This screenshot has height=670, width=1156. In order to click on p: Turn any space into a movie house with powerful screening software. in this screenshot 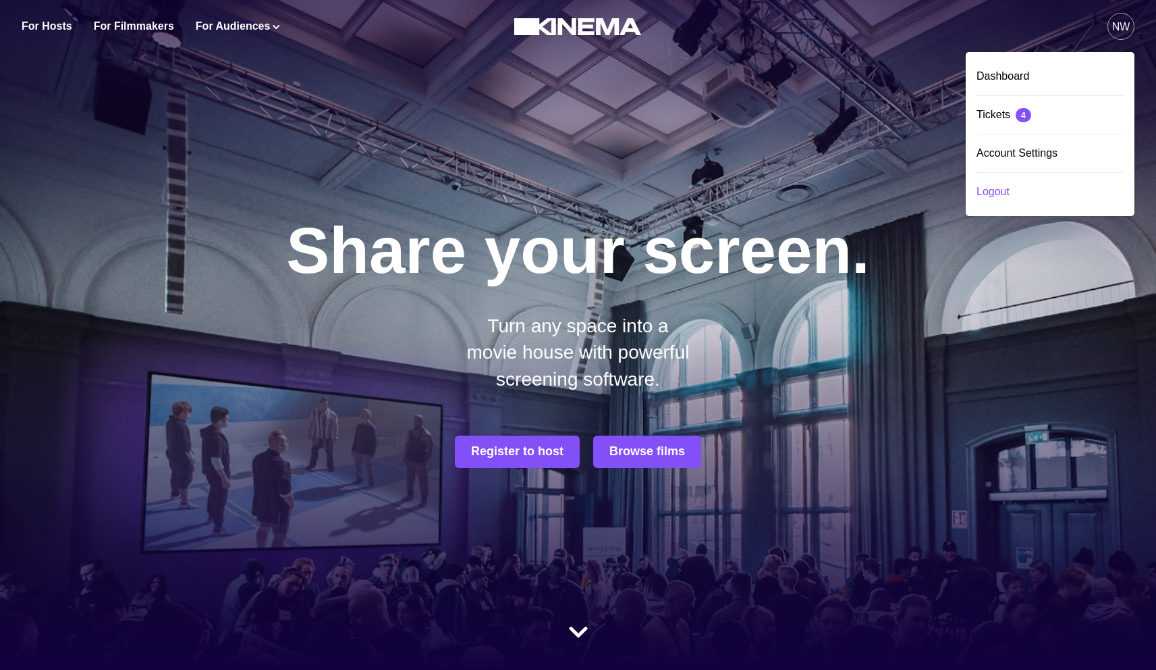, I will do `click(578, 352)`.